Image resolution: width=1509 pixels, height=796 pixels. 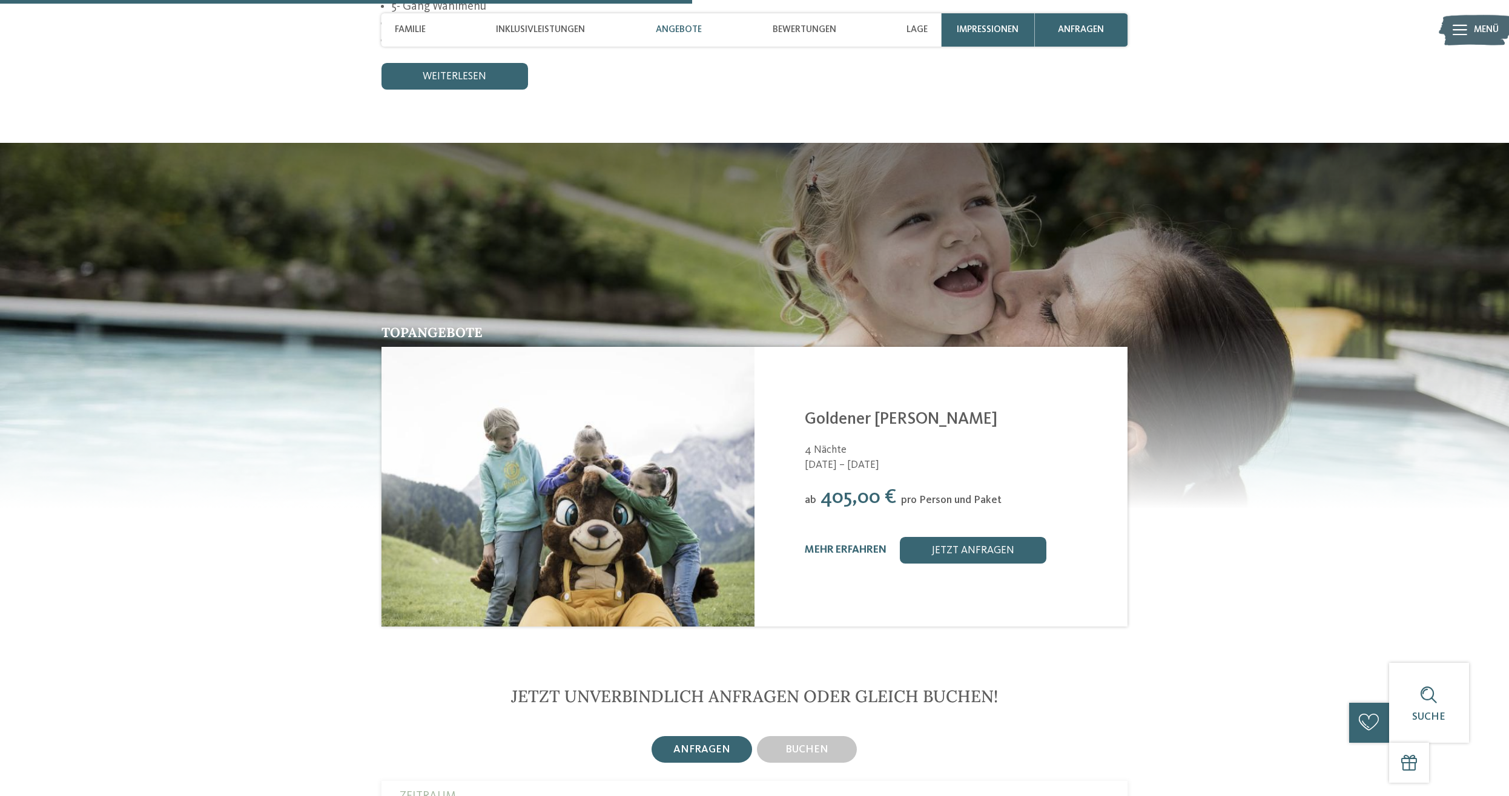 I want to click on img: Goldener Herbst, so click(x=568, y=487).